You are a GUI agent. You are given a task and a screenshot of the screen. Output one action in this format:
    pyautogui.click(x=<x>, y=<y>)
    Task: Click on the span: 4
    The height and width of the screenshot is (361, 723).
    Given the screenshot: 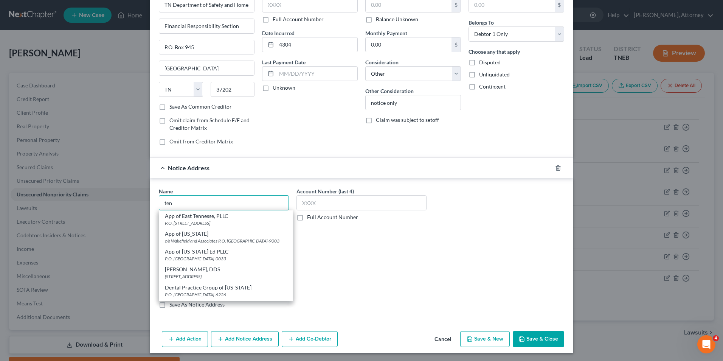 What is the action you would take?
    pyautogui.click(x=716, y=338)
    